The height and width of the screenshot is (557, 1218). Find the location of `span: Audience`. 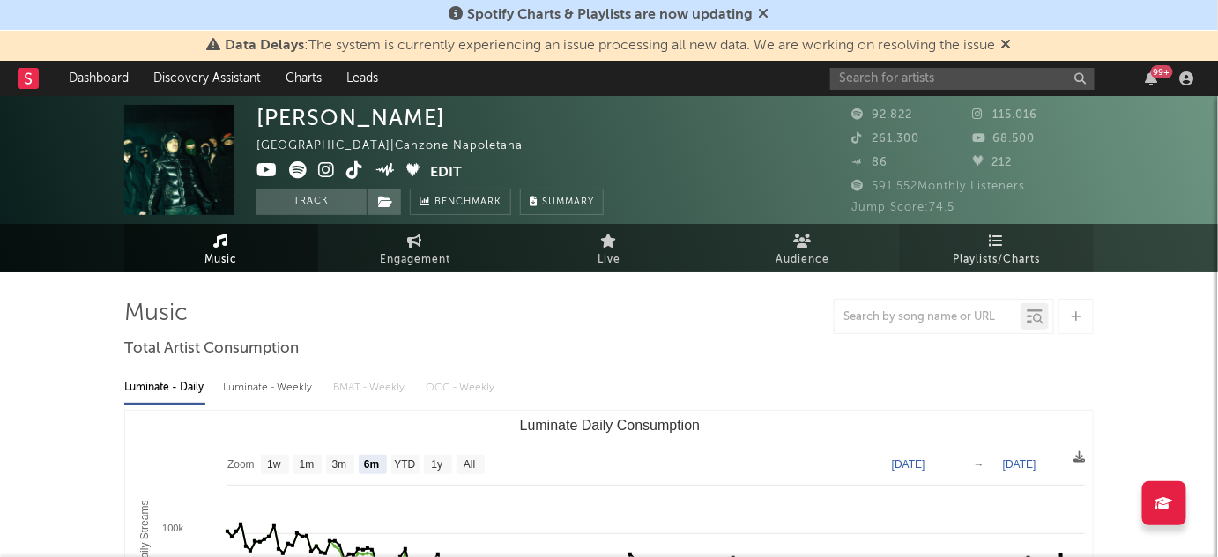

span: Audience is located at coordinates (803, 260).